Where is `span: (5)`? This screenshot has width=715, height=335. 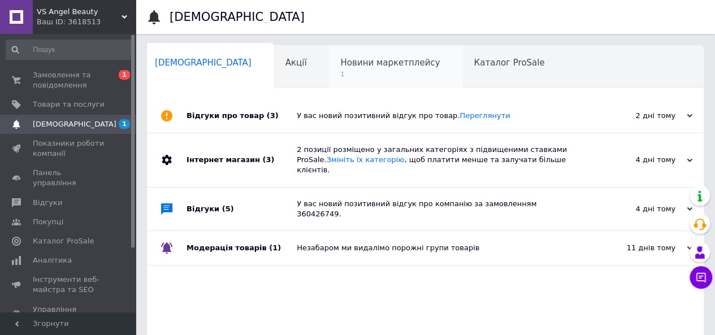
span: (5) is located at coordinates (228, 209).